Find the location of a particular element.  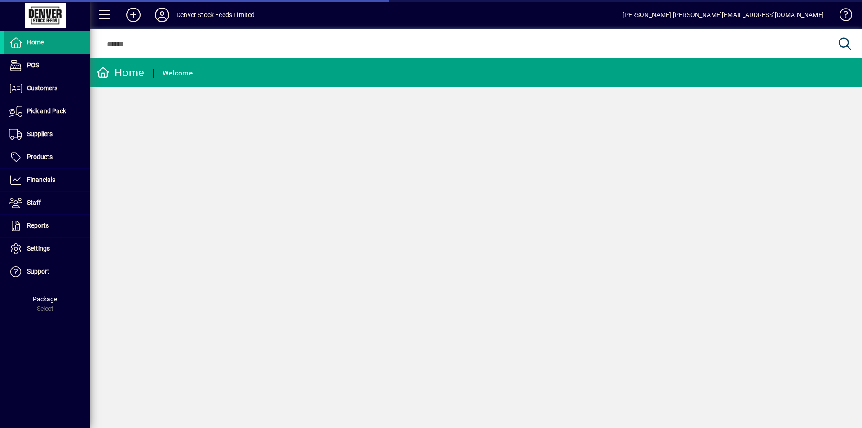

a: Staff is located at coordinates (47, 203).